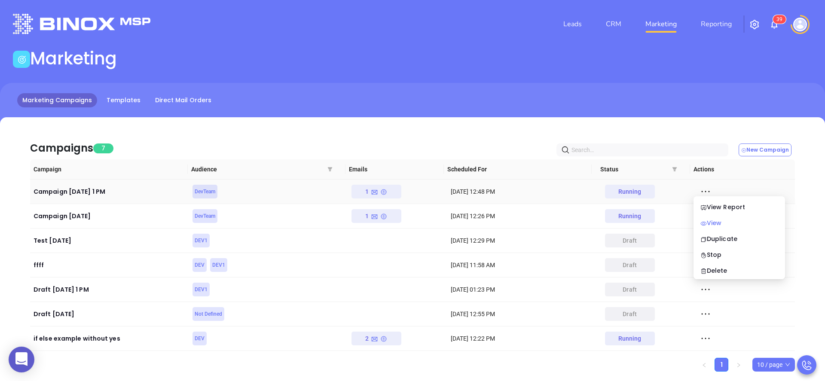  Describe the element at coordinates (394, 169) in the screenshot. I see `th: Emails` at that location.